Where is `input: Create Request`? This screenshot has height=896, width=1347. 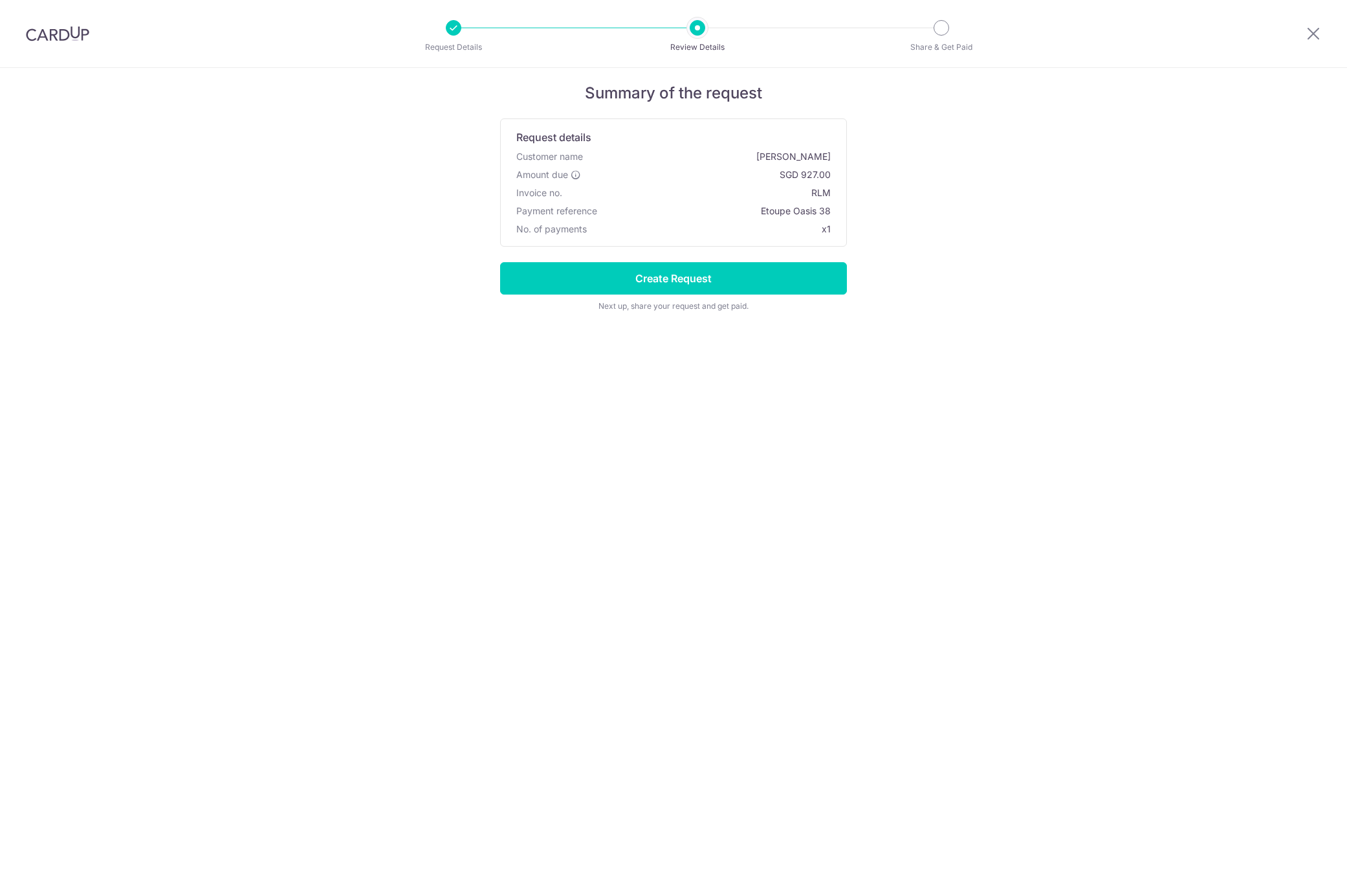 input: Create Request is located at coordinates (674, 279).